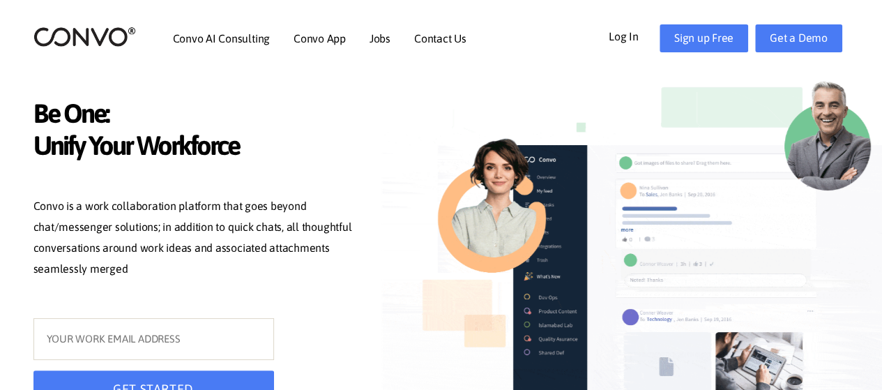 This screenshot has width=882, height=390. Describe the element at coordinates (704, 38) in the screenshot. I see `a: Sign up Free` at that location.